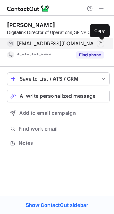 Image resolution: width=114 pixels, height=214 pixels. I want to click on span: Find work email, so click(63, 129).